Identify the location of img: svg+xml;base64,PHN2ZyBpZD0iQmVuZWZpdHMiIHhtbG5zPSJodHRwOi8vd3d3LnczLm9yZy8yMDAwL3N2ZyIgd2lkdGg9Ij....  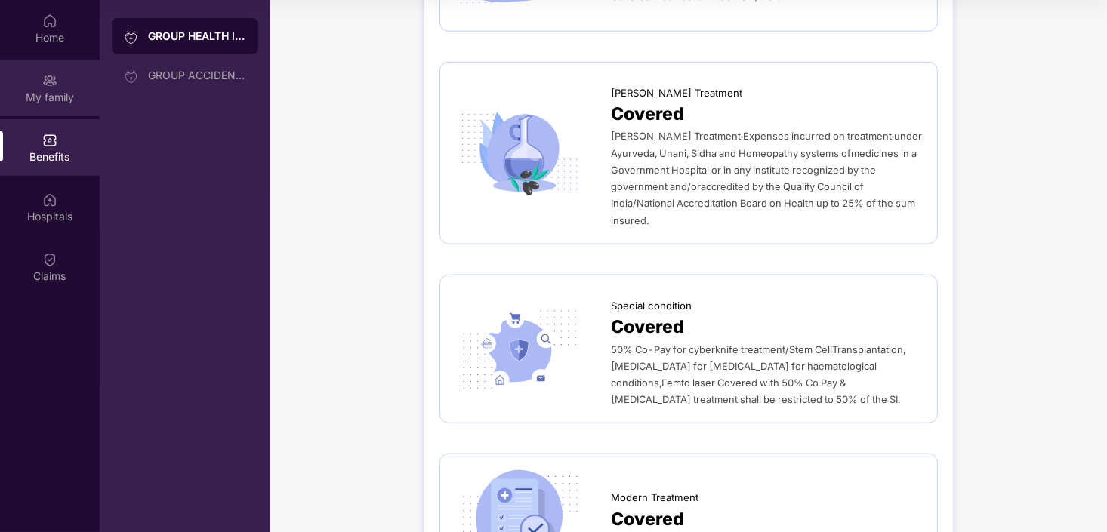
(50, 140).